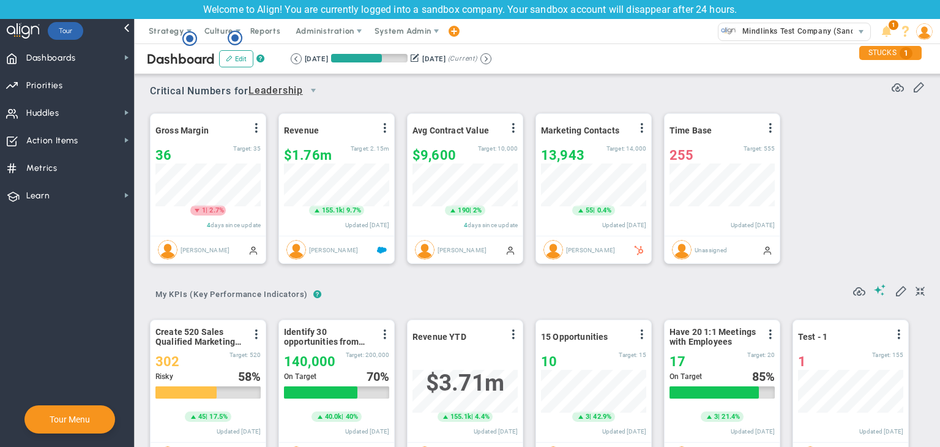 This screenshot has height=447, width=940. What do you see at coordinates (219, 31) in the screenshot?
I see `span: Culture` at bounding box center [219, 31].